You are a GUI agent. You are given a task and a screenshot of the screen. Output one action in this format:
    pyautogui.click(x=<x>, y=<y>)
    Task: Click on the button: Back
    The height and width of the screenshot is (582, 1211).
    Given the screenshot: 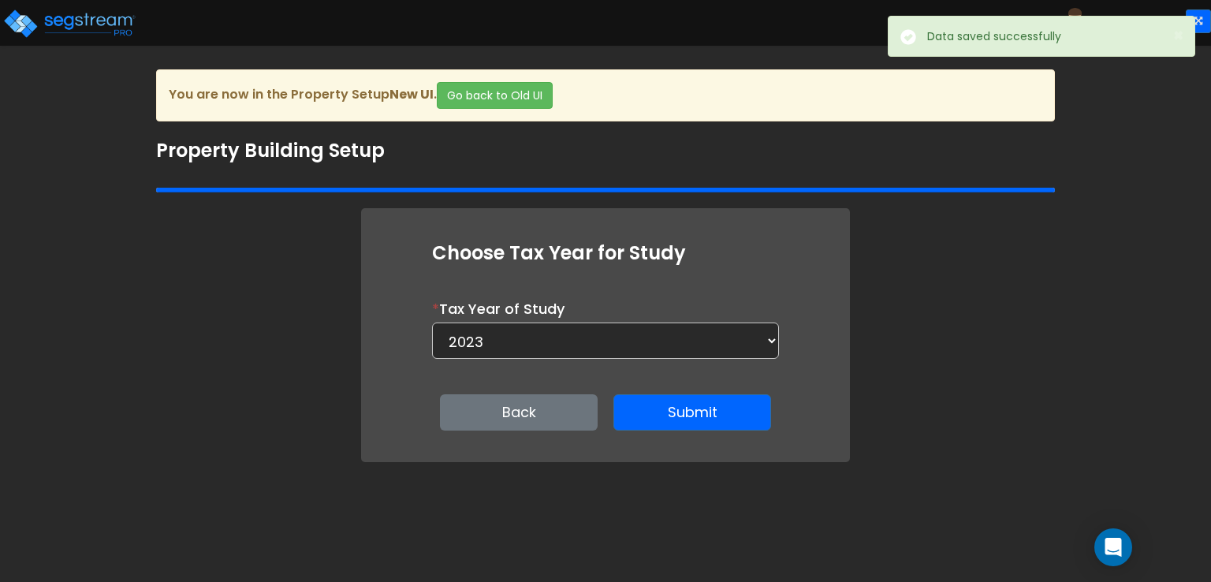 What is the action you would take?
    pyautogui.click(x=519, y=412)
    